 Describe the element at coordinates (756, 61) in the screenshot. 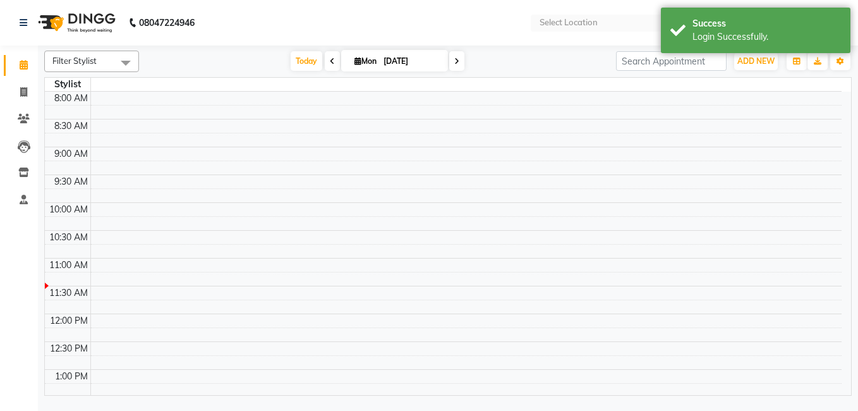

I see `span: ADD NEW` at that location.